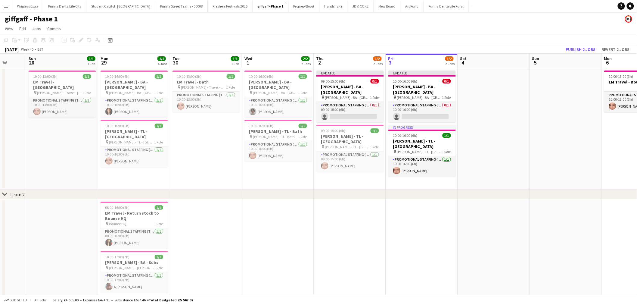 The image size is (637, 305). I want to click on button: Wrigleys Extra, so click(28, 6).